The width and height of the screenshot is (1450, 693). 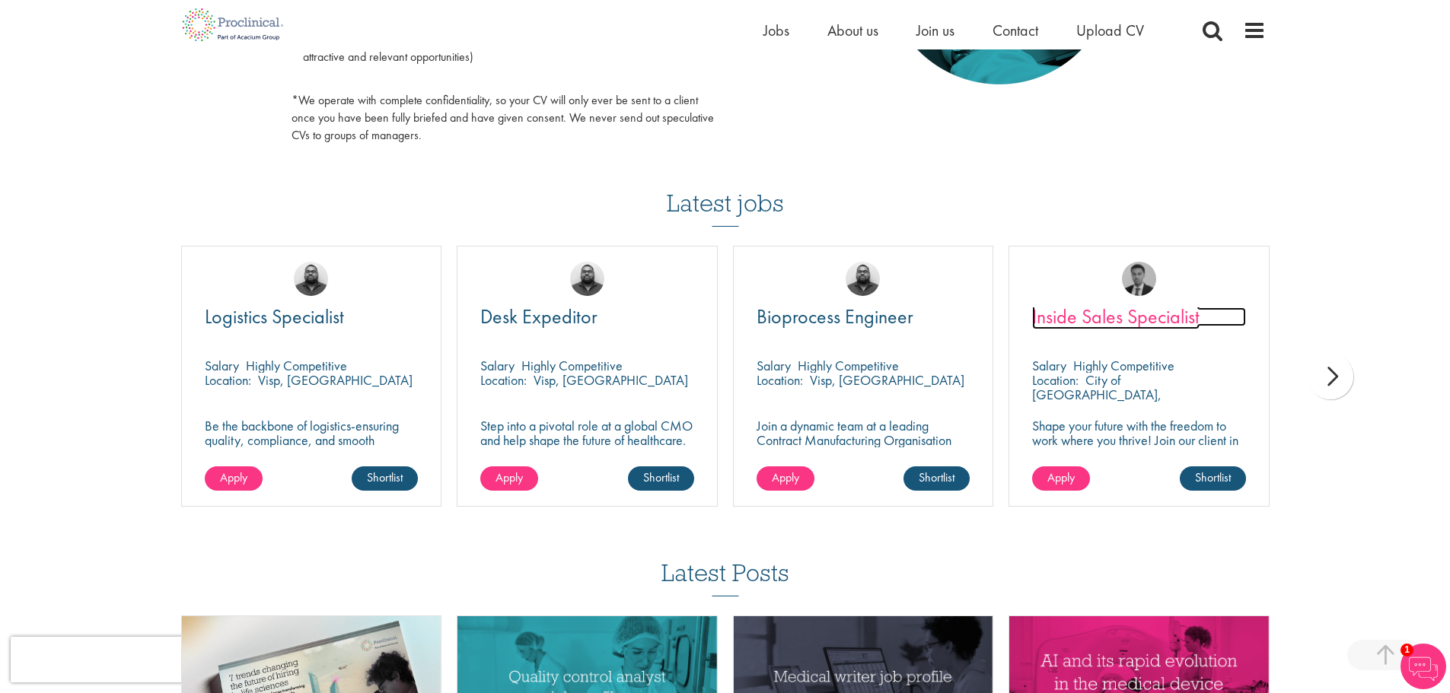 I want to click on a: Upload CV, so click(x=1110, y=30).